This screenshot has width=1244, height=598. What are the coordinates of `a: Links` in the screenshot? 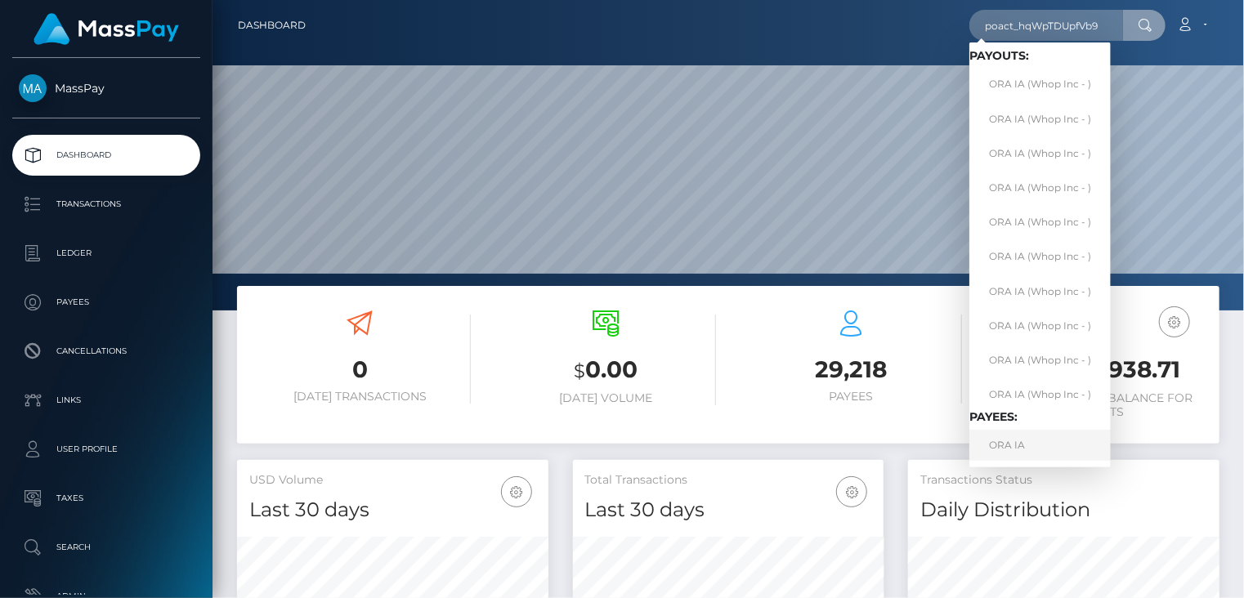 It's located at (106, 400).